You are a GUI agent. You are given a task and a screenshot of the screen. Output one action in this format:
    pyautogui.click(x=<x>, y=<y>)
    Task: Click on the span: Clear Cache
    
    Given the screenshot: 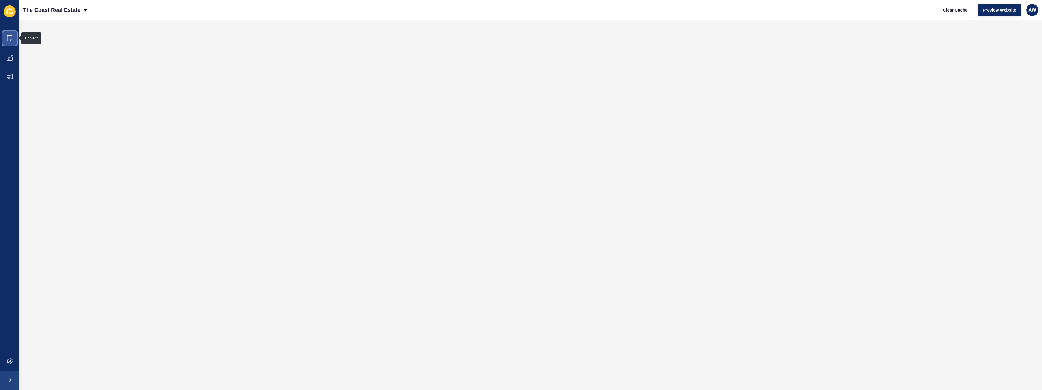 What is the action you would take?
    pyautogui.click(x=955, y=10)
    